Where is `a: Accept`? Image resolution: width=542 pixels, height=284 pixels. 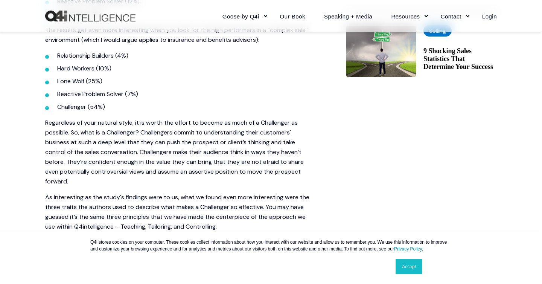
a: Accept is located at coordinates (409, 267).